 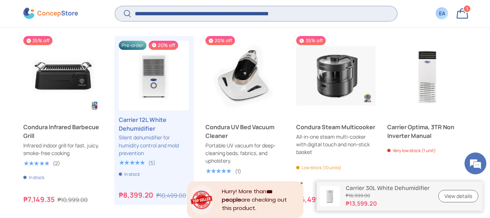 What do you see at coordinates (302, 183) in the screenshot?
I see `div: Close` at bounding box center [302, 183].